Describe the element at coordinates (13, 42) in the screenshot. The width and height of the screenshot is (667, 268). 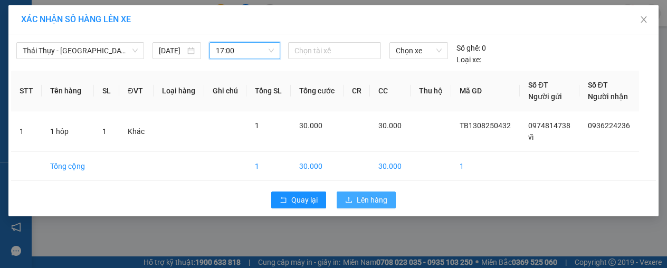
I see `span: Gửi` at that location.